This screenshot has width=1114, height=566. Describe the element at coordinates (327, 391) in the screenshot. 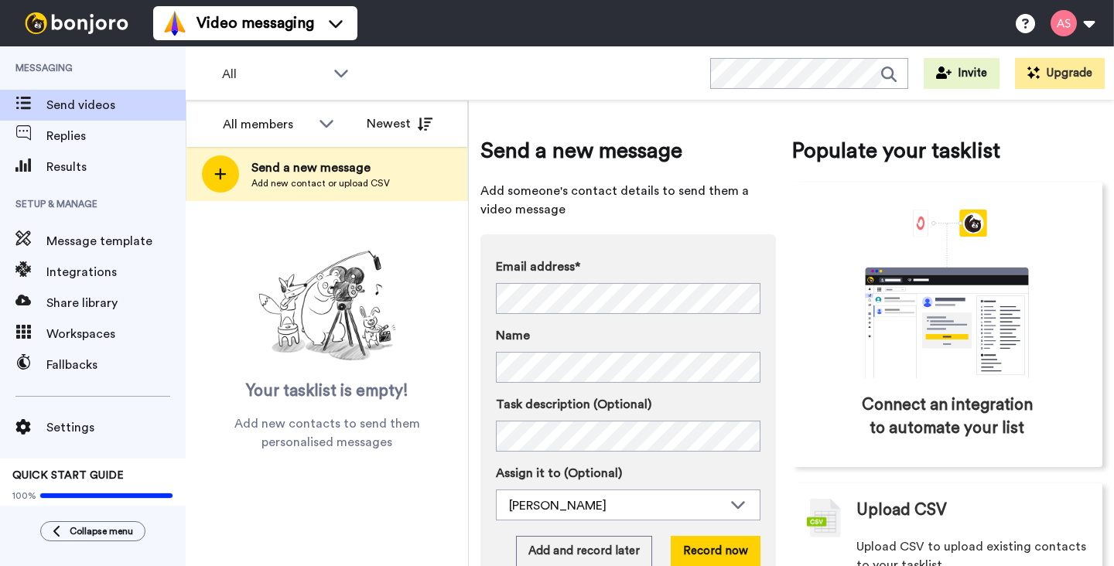

I see `span: Your tasklist is empty!` at that location.